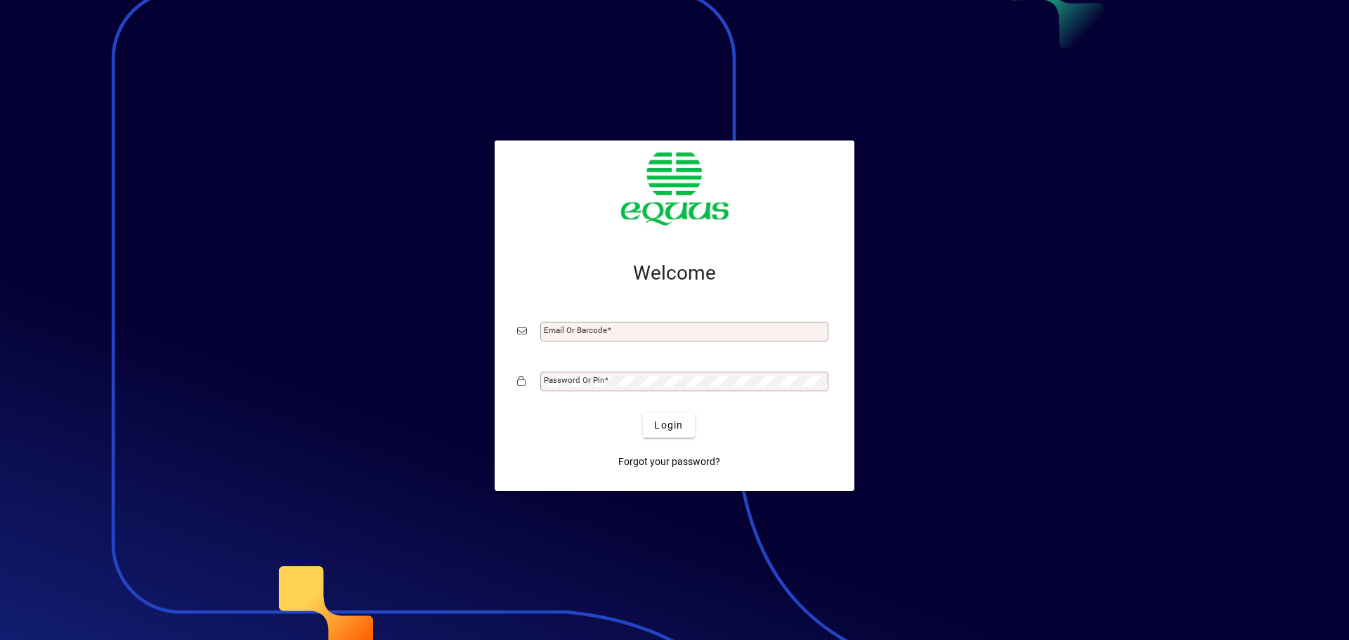 Image resolution: width=1349 pixels, height=640 pixels. I want to click on mat-label: Email or Barcode, so click(575, 330).